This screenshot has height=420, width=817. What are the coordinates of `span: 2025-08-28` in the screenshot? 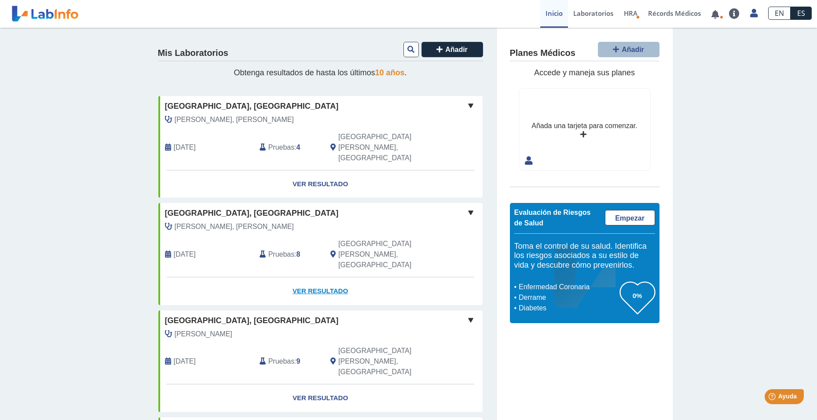 It's located at (185, 147).